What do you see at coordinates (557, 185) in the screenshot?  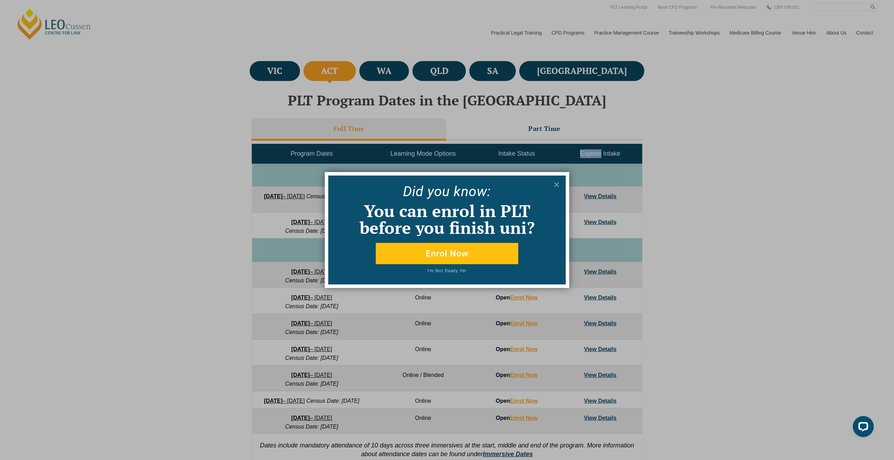 I see `button: Close` at bounding box center [557, 185].